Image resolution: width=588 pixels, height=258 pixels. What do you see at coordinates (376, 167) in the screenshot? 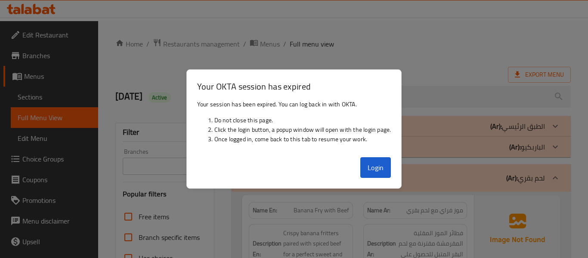
I see `button: Login` at bounding box center [376, 167].